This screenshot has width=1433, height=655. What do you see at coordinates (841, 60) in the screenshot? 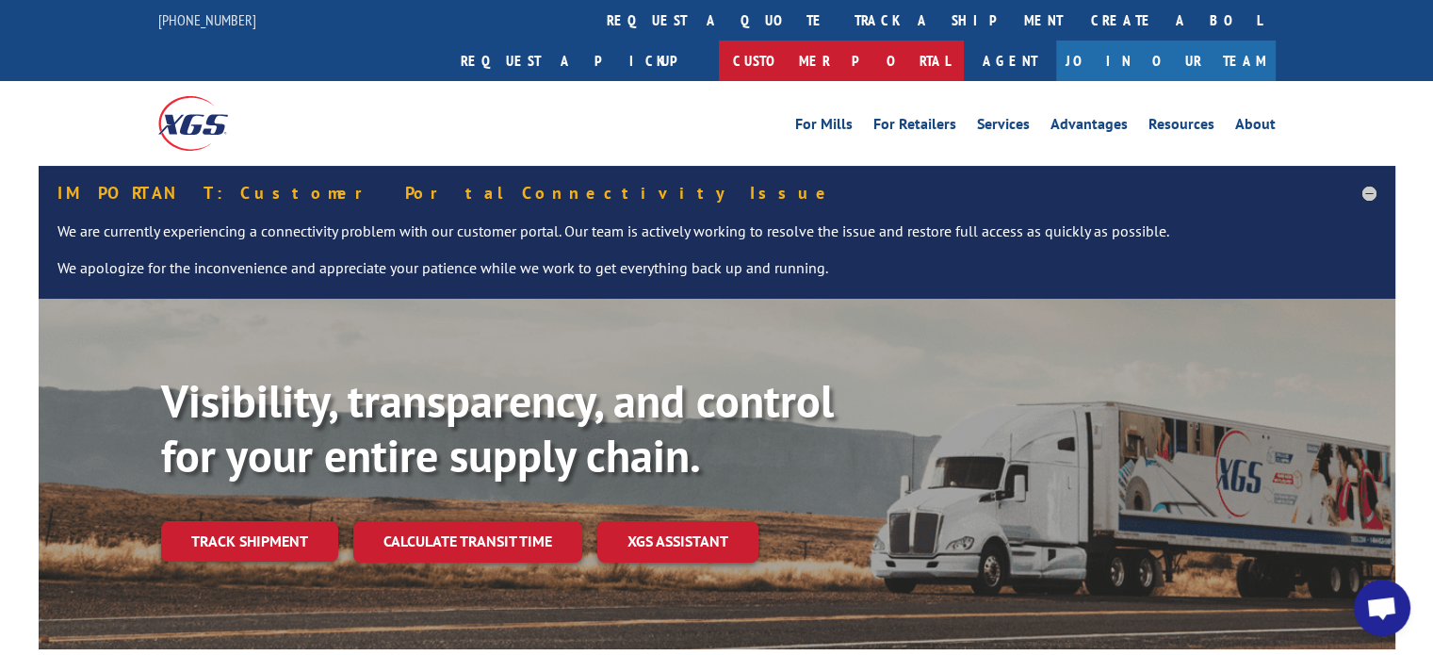
I see `a: Customer Portal` at bounding box center [841, 60].